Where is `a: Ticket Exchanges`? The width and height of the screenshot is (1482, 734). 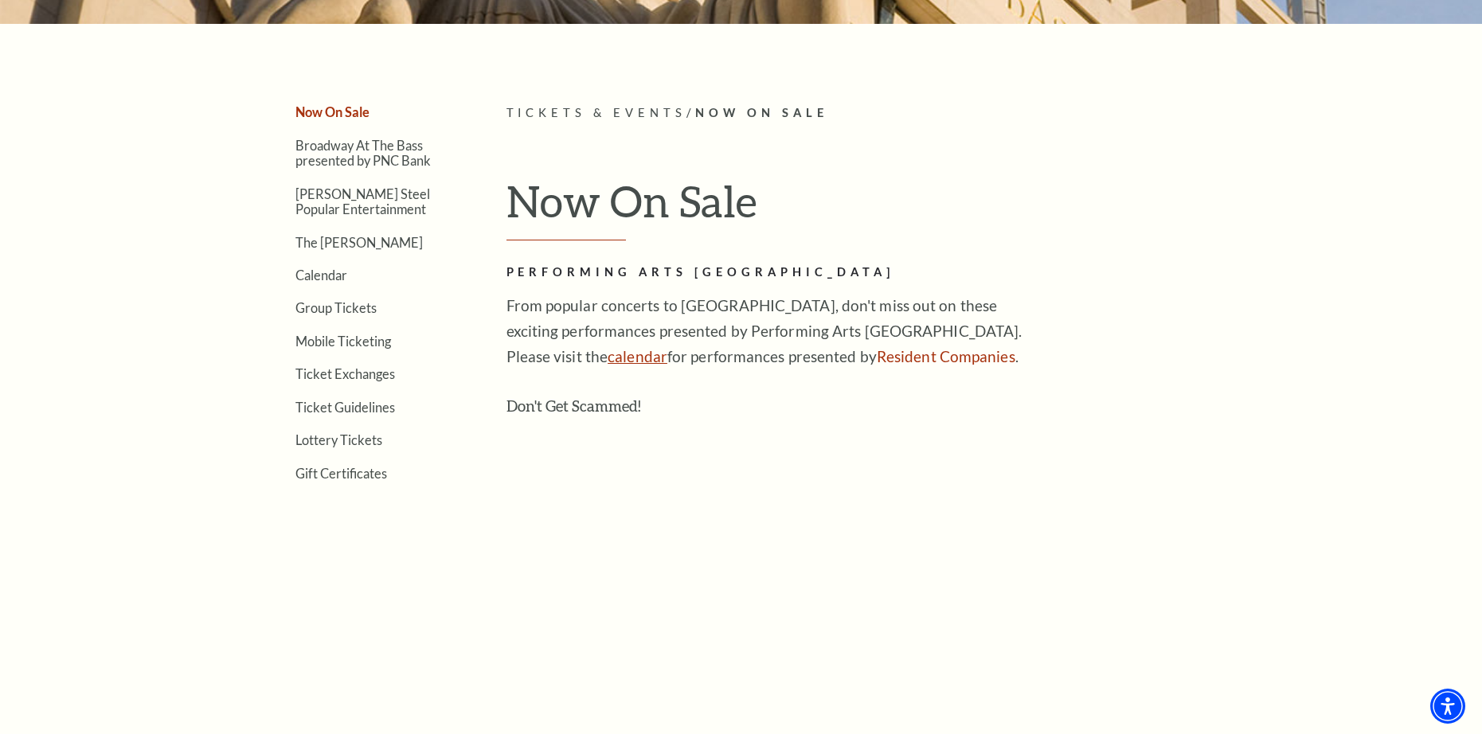 a: Ticket Exchanges is located at coordinates (345, 374).